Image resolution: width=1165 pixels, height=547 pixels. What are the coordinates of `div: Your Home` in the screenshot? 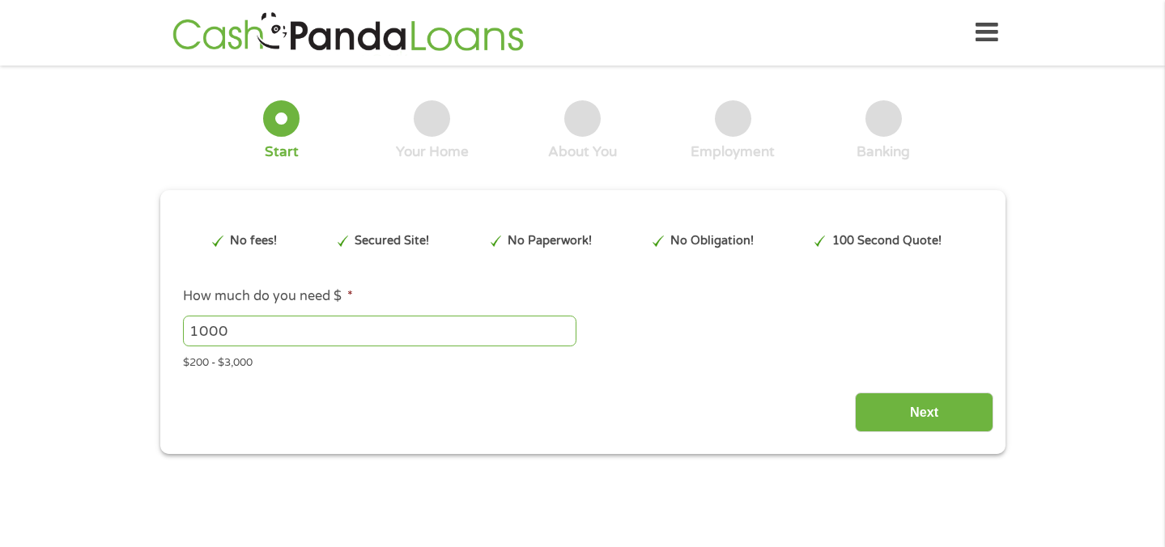 It's located at (432, 152).